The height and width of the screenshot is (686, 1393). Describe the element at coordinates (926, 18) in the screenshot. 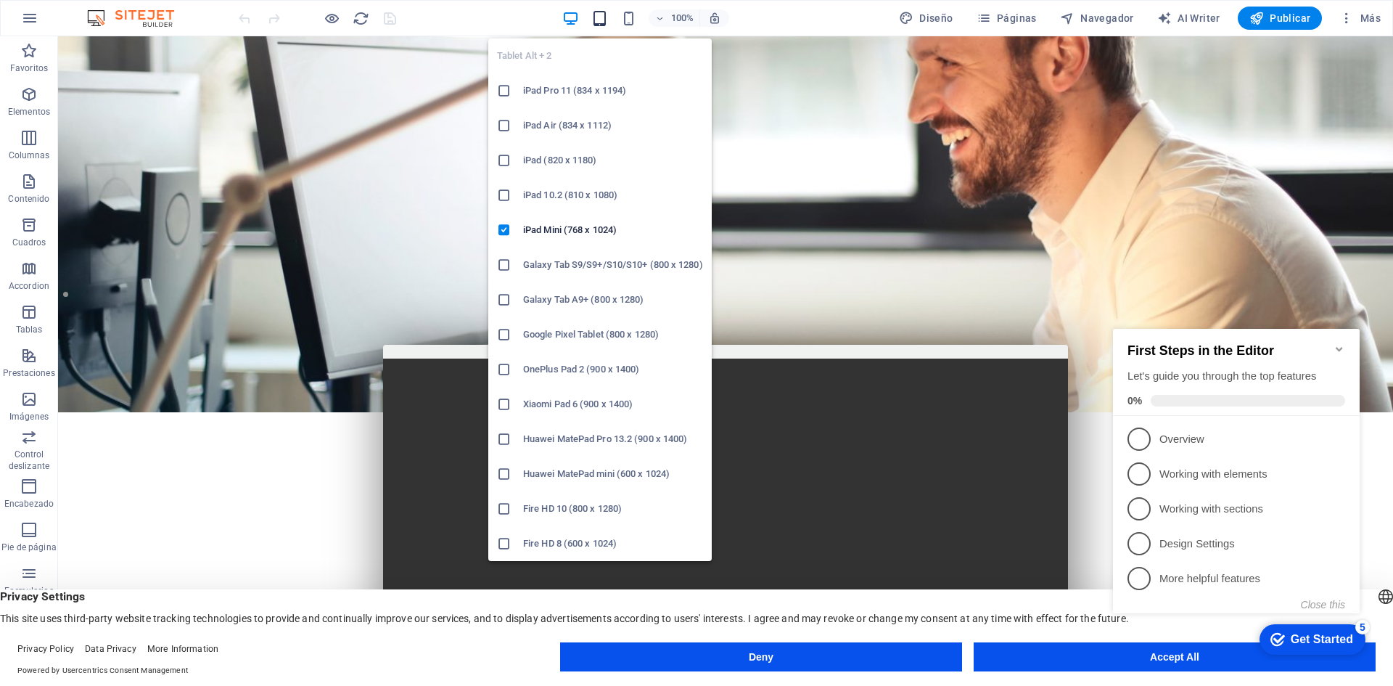

I see `button: Diseño` at that location.